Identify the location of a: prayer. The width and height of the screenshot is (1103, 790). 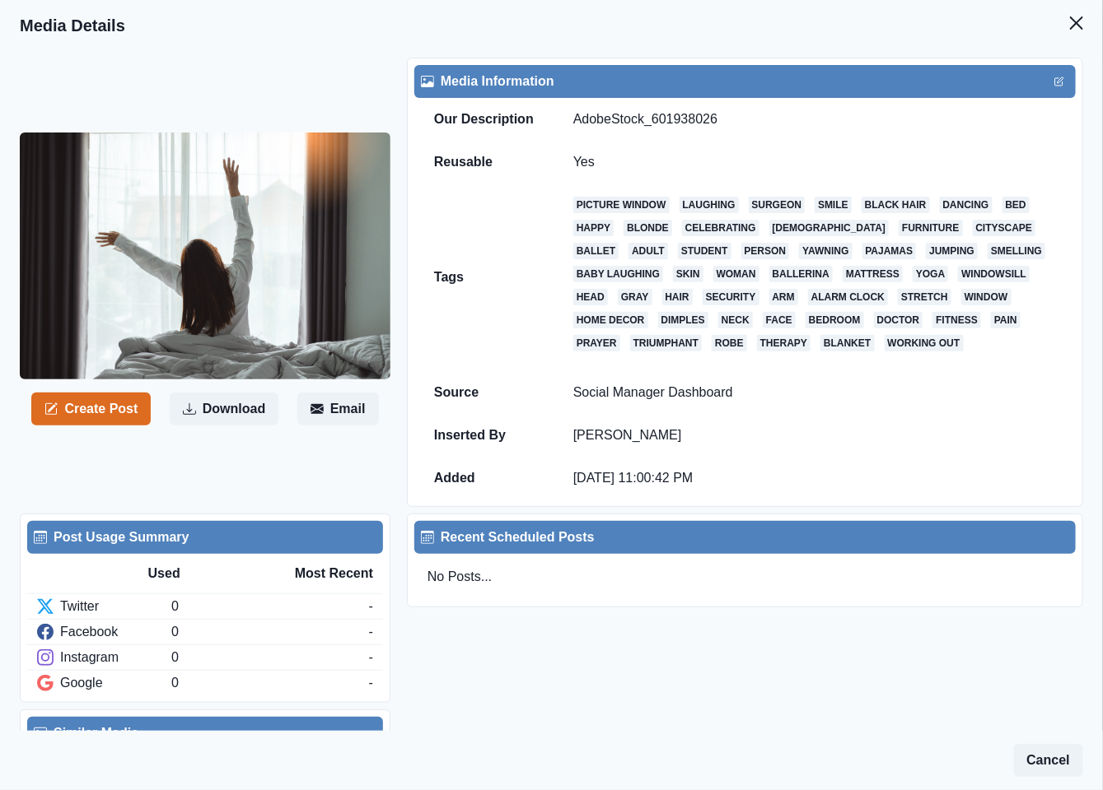
(596, 343).